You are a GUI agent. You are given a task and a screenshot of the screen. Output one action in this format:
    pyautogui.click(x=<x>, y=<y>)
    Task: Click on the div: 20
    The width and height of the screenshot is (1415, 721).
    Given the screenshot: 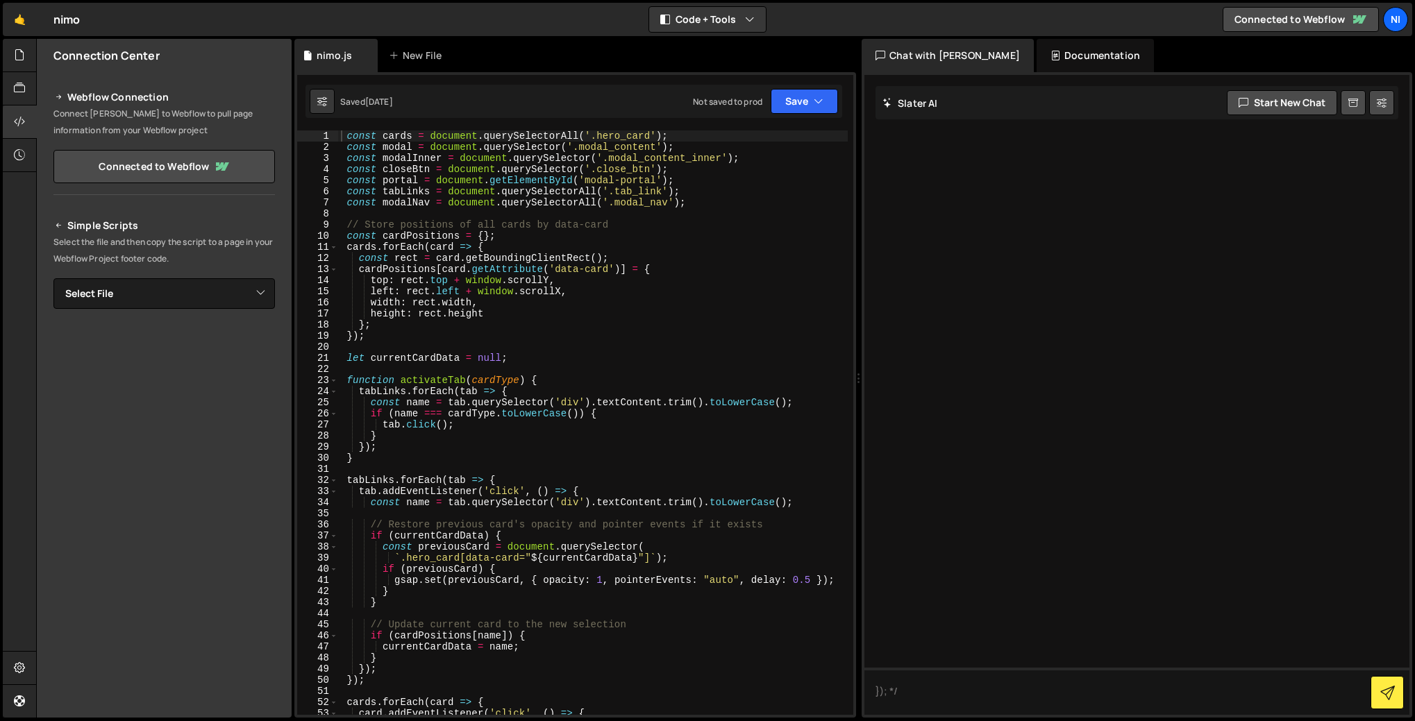 What is the action you would take?
    pyautogui.click(x=317, y=347)
    